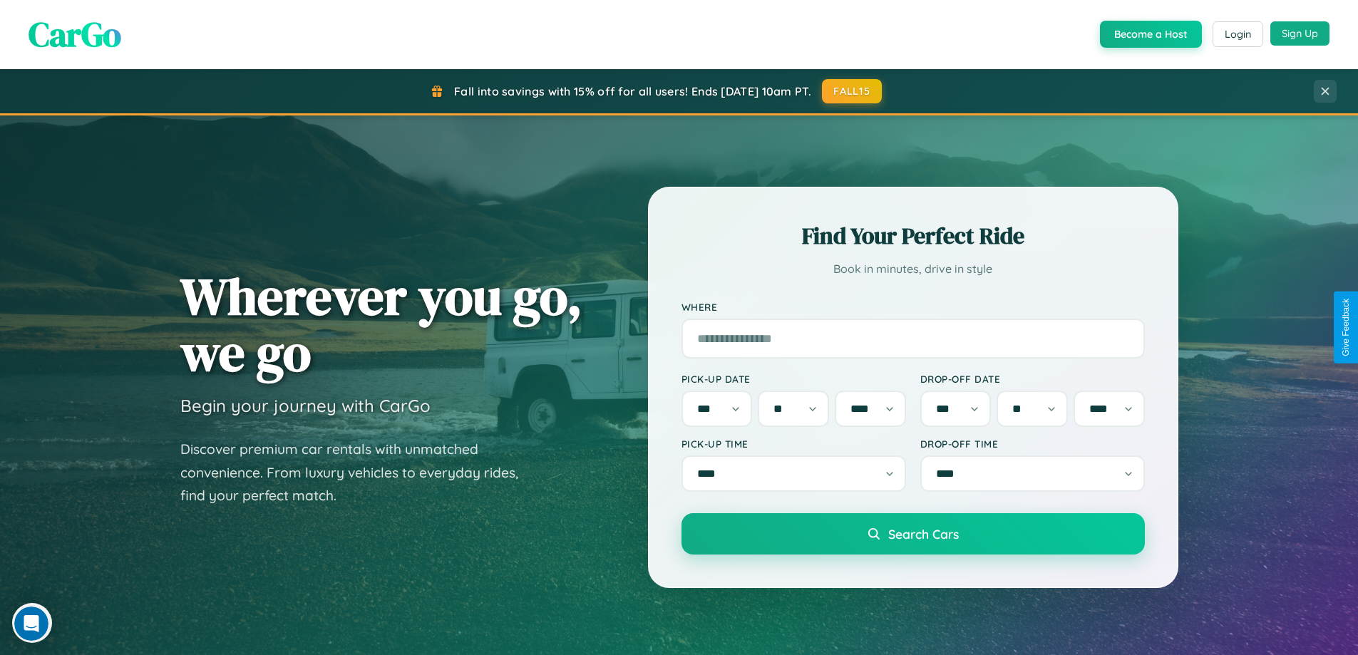 The image size is (1358, 655). What do you see at coordinates (913, 307) in the screenshot?
I see `label: Where` at bounding box center [913, 307].